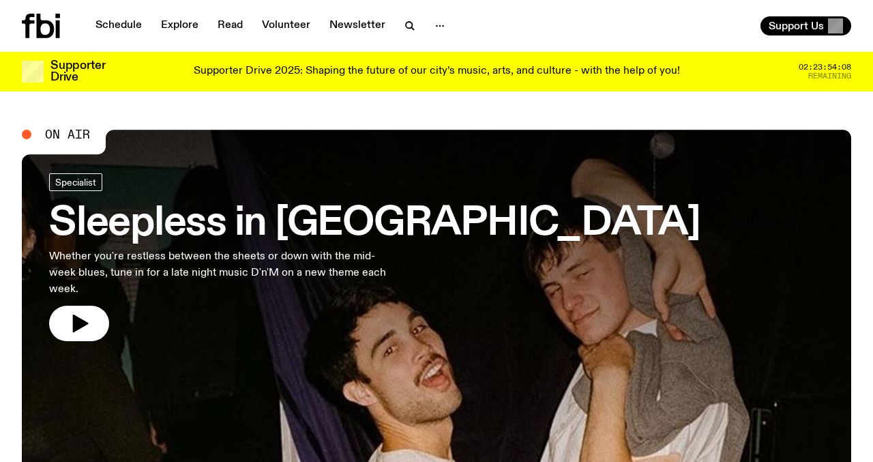 The height and width of the screenshot is (462, 873). I want to click on a: Volunteer, so click(286, 26).